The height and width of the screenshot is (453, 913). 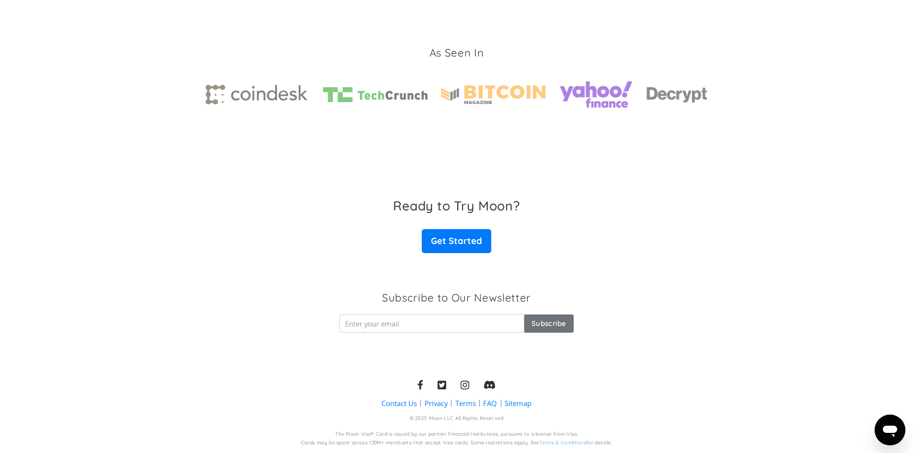 I want to click on img: yahoo finance, so click(x=596, y=94).